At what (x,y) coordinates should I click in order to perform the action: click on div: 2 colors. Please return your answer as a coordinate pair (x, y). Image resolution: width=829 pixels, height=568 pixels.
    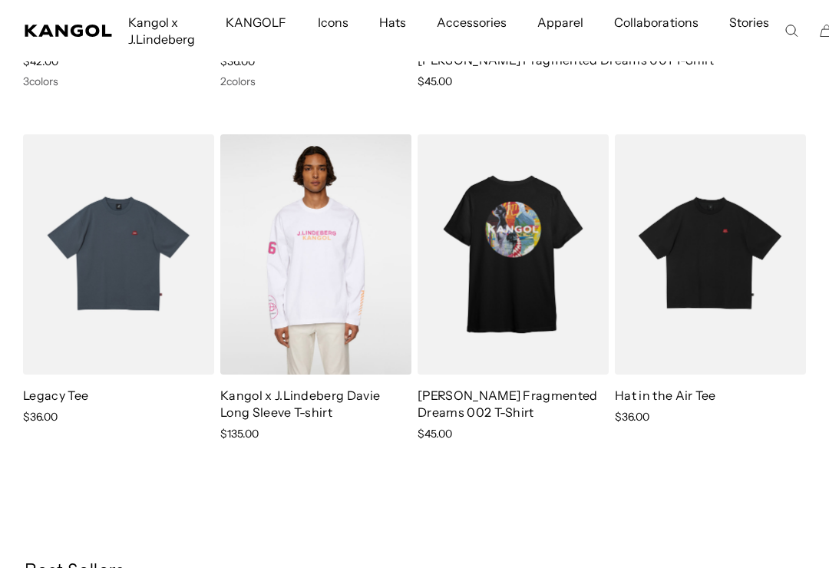
    Looking at the image, I should click on (316, 81).